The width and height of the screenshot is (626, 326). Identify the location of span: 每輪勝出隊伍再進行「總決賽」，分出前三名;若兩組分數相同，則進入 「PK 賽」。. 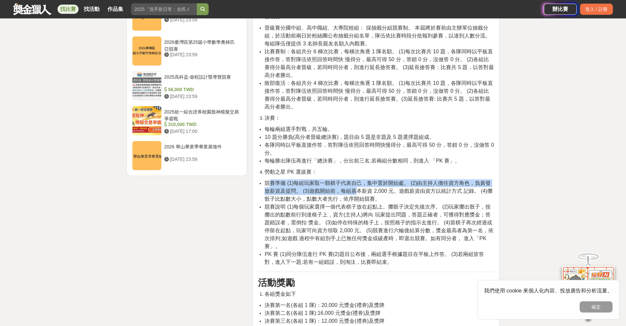
(362, 160).